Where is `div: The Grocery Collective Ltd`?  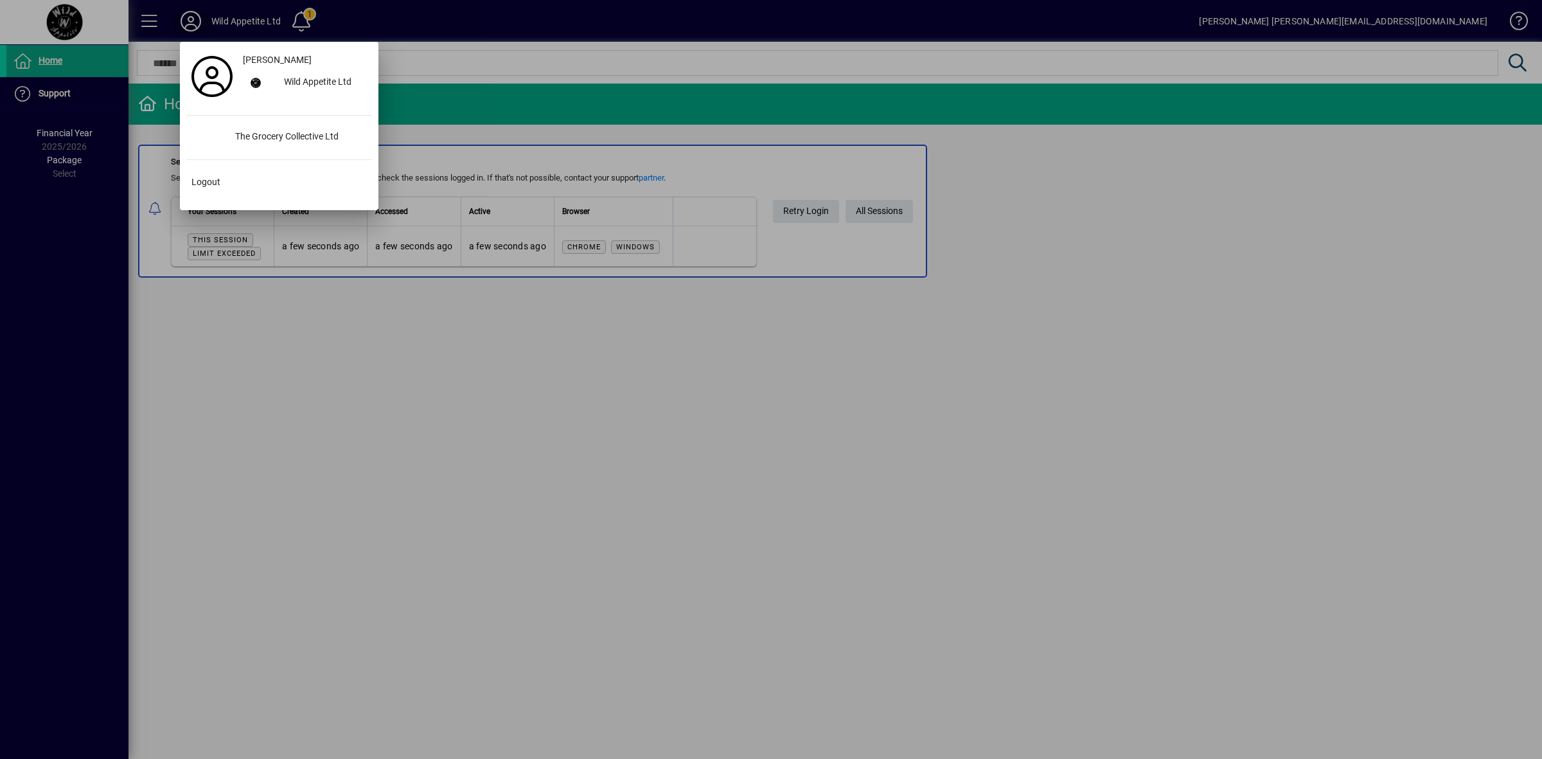 div: The Grocery Collective Ltd is located at coordinates (298, 137).